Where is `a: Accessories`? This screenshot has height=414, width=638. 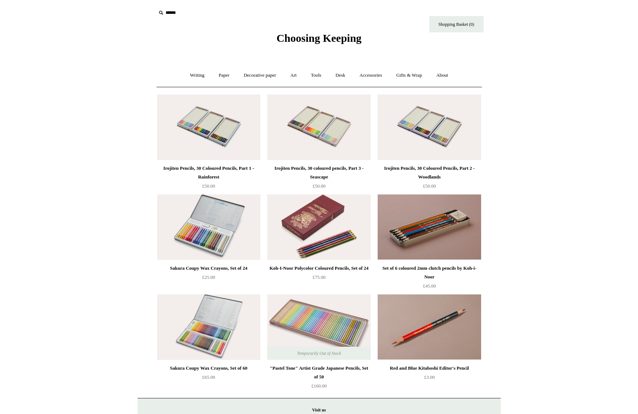 a: Accessories is located at coordinates (371, 75).